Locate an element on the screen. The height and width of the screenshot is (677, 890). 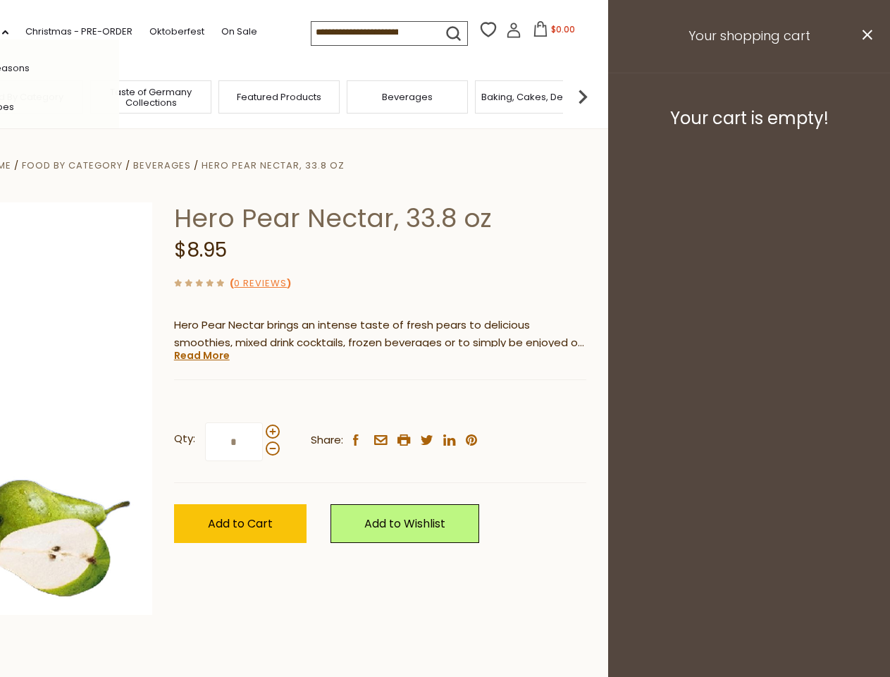
span: Food By Category is located at coordinates (72, 165).